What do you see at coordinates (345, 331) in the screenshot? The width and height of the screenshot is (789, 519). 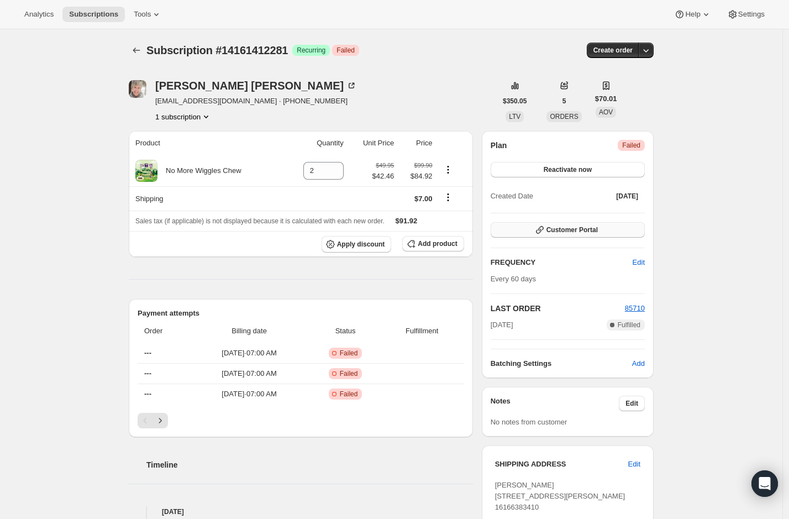 I see `span: Status` at bounding box center [345, 331].